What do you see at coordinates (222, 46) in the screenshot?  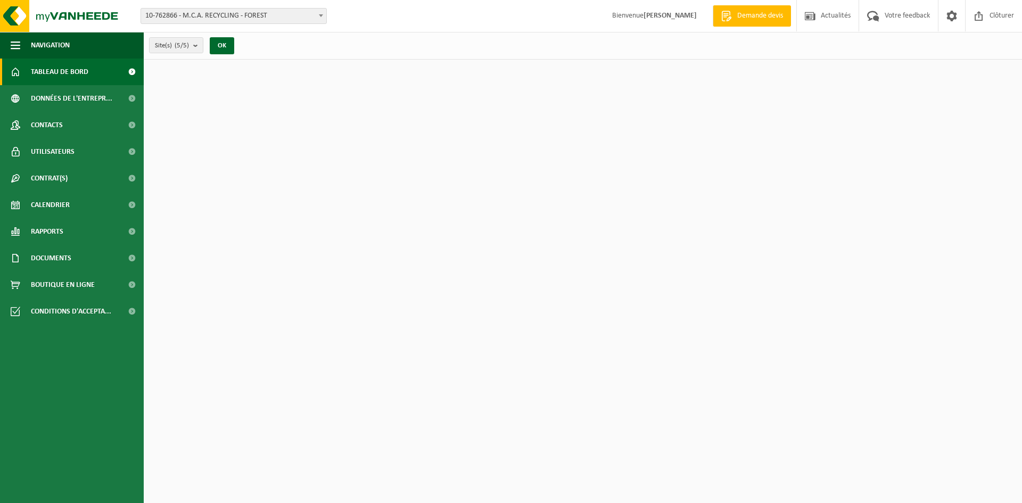 I see `button: OK` at bounding box center [222, 46].